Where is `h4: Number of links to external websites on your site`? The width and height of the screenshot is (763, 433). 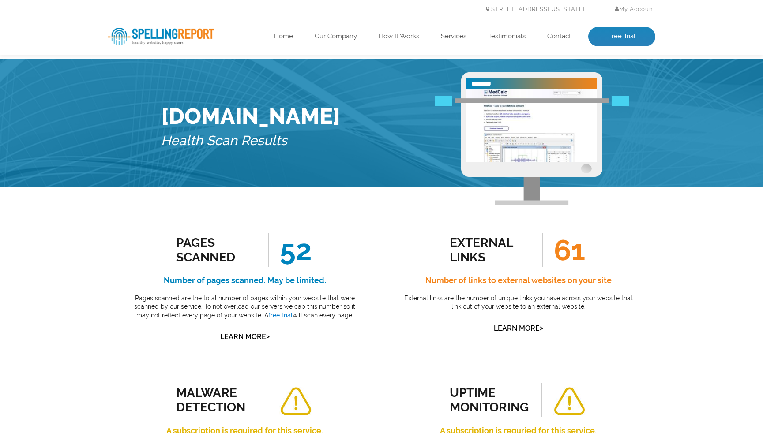
h4: Number of links to external websites on your site is located at coordinates (518, 281).